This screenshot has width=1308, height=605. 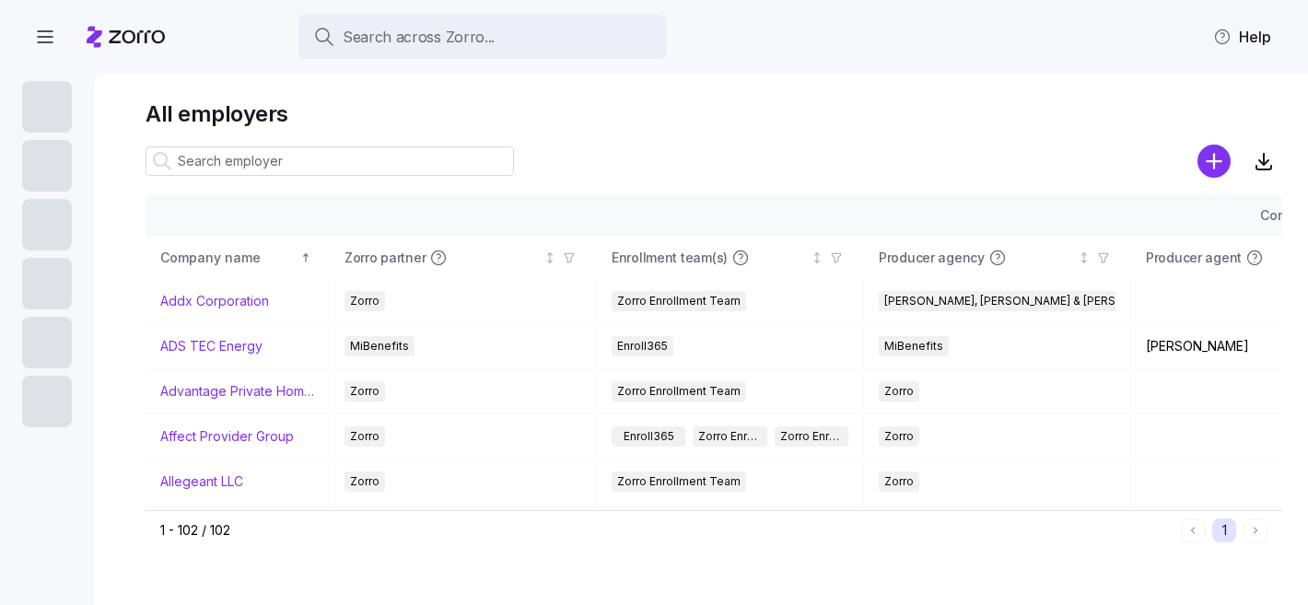 I want to click on span: Search across Zorro..., so click(x=418, y=37).